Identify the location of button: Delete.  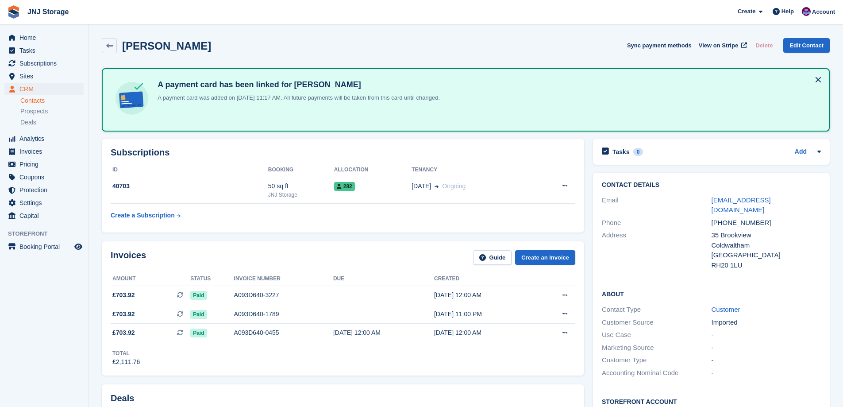
(764, 45).